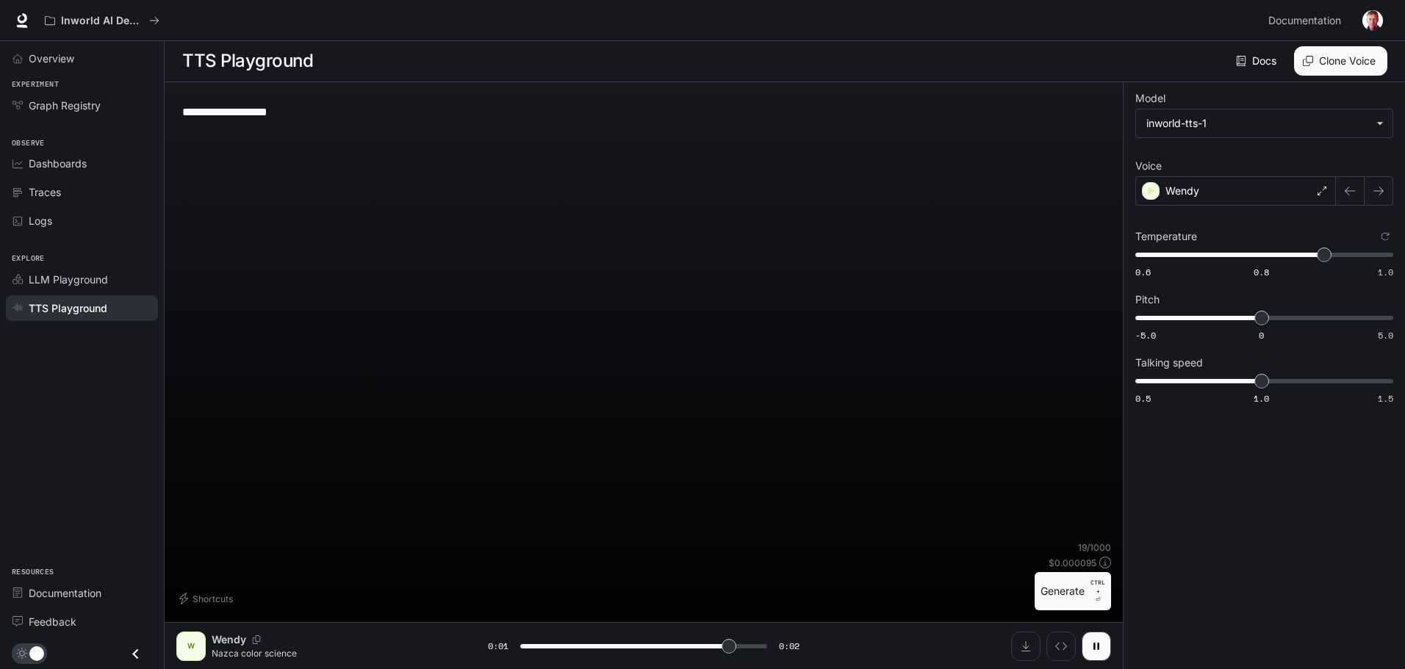 Image resolution: width=1405 pixels, height=669 pixels. Describe the element at coordinates (68, 279) in the screenshot. I see `span: LLM Playground` at that location.